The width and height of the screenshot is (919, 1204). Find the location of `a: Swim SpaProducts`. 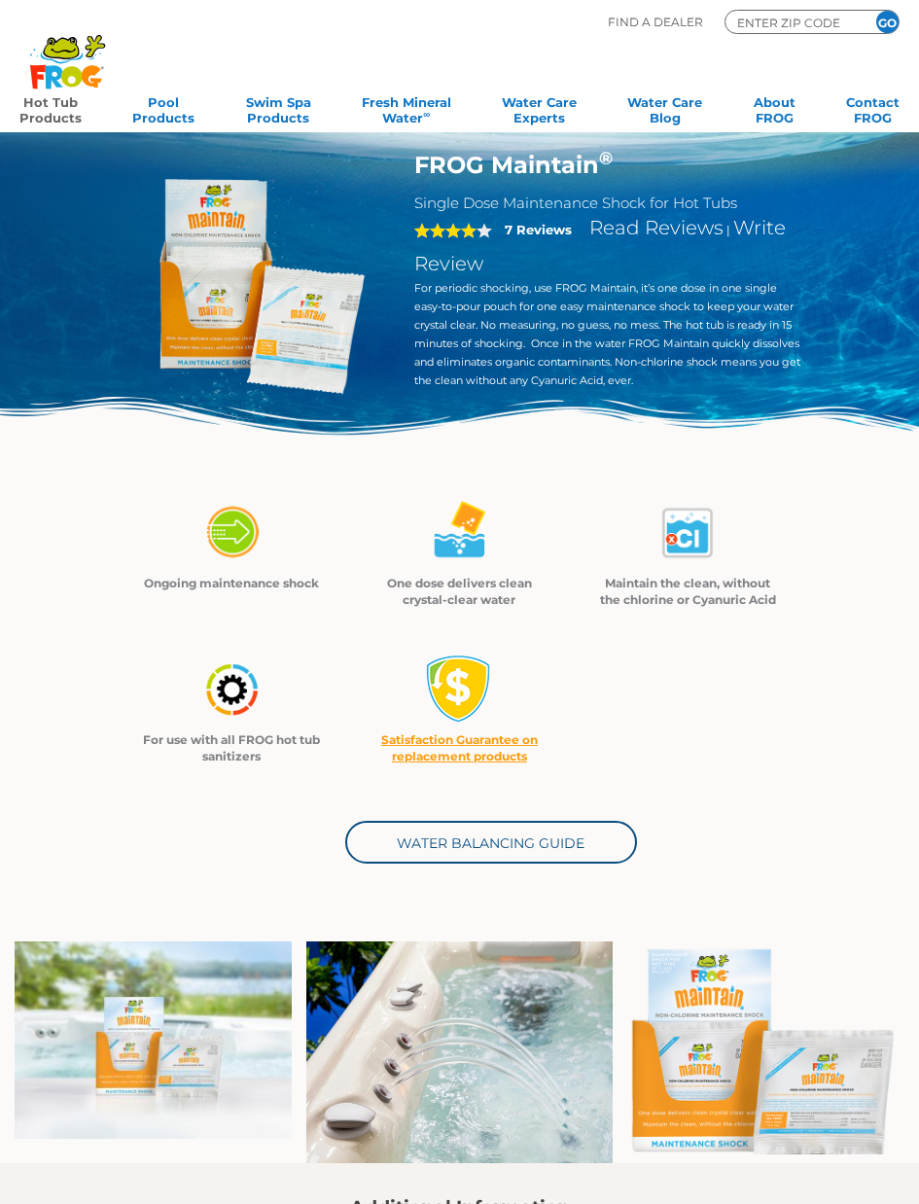

a: Swim SpaProducts is located at coordinates (278, 108).